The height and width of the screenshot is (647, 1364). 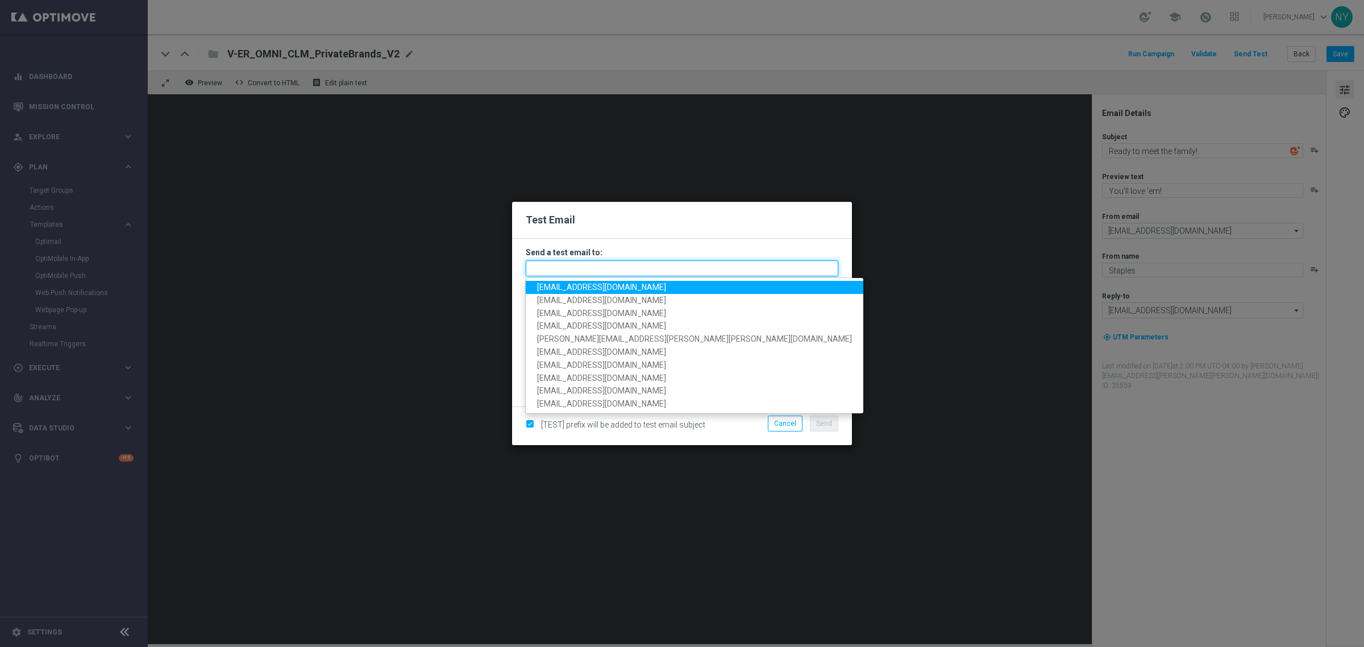 What do you see at coordinates (785, 424) in the screenshot?
I see `button: Cancel` at bounding box center [785, 424].